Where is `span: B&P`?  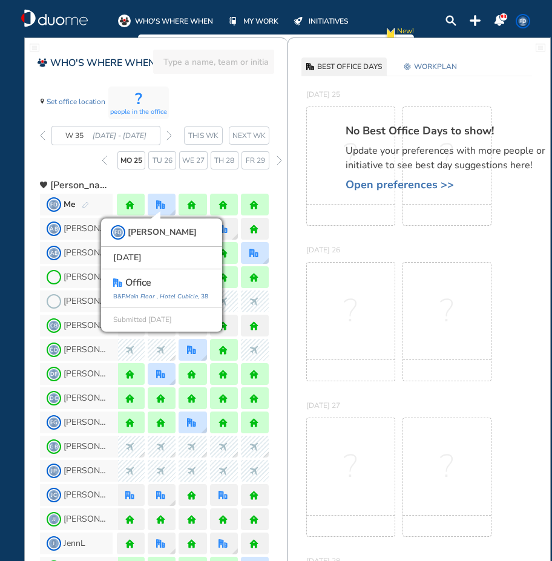
span: B&P is located at coordinates (156, 297).